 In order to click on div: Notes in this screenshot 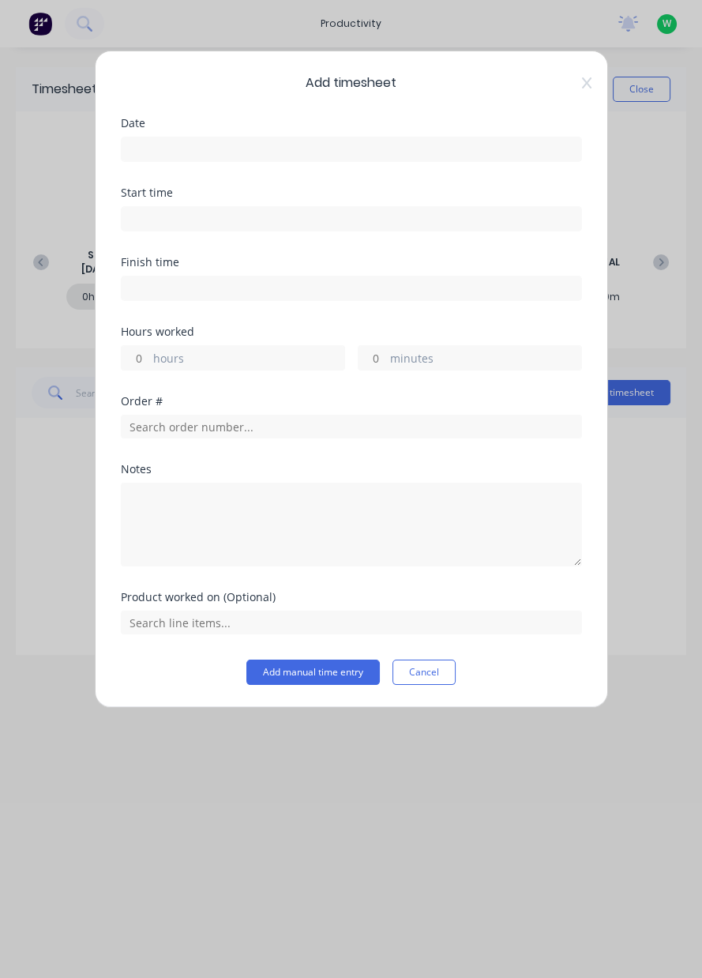, I will do `click(352, 469)`.